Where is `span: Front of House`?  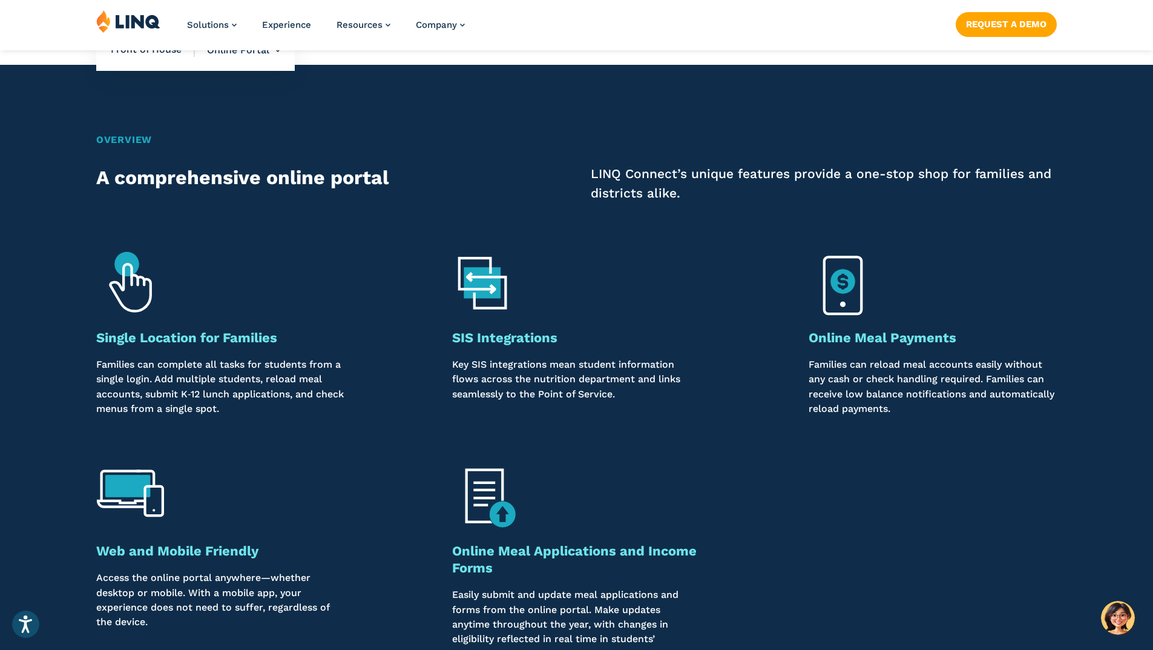
span: Front of House is located at coordinates (153, 50).